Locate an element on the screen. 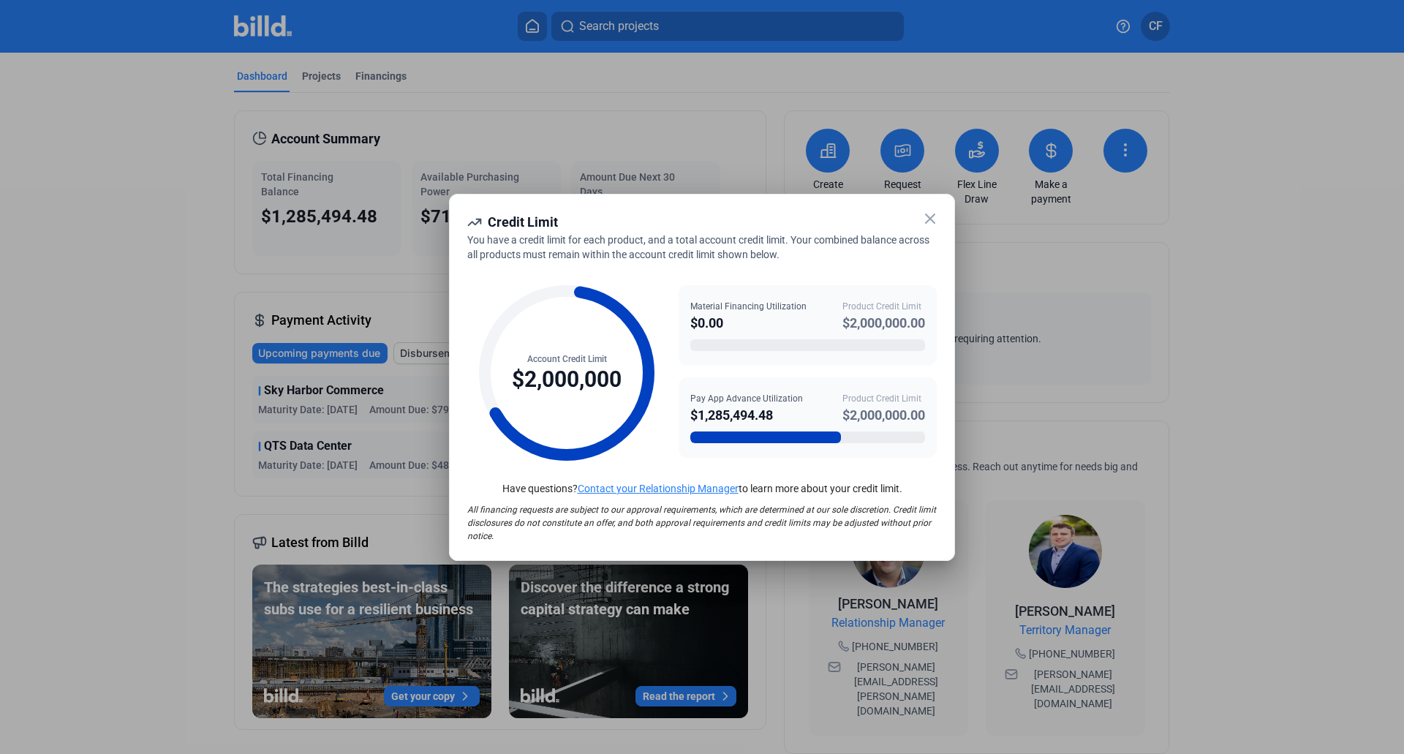  a: Contact your Relationship Manager is located at coordinates (658, 489).